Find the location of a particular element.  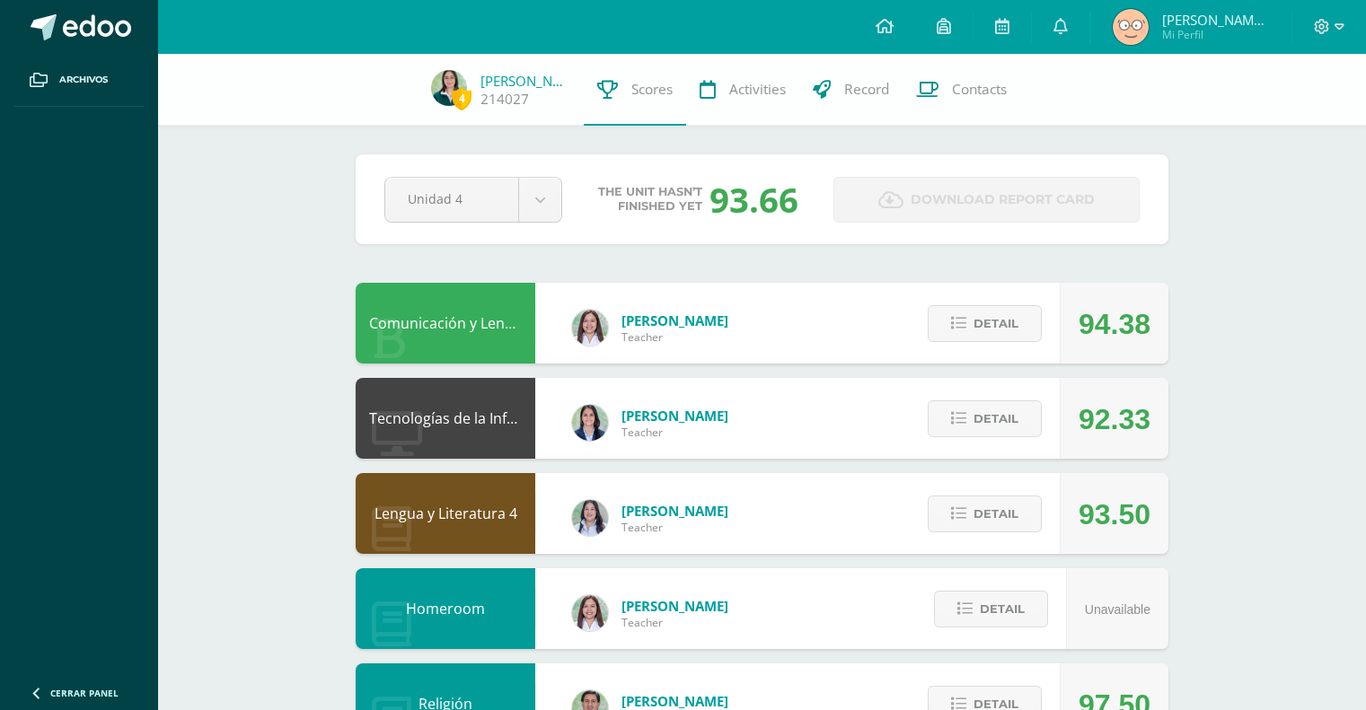

div: Comunicación y Lenguaje L3 Inglés 4 is located at coordinates (445, 323).